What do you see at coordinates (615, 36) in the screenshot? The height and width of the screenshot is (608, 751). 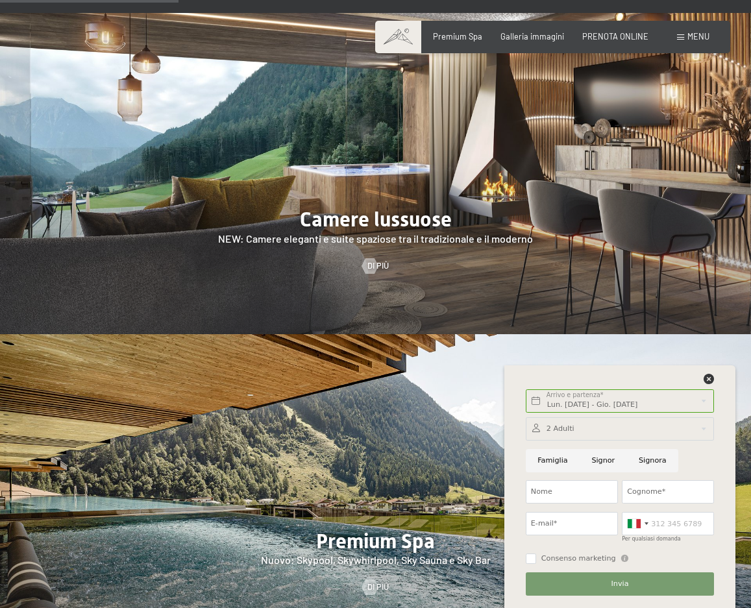 I see `span: PRENOTA ONLINE` at bounding box center [615, 36].